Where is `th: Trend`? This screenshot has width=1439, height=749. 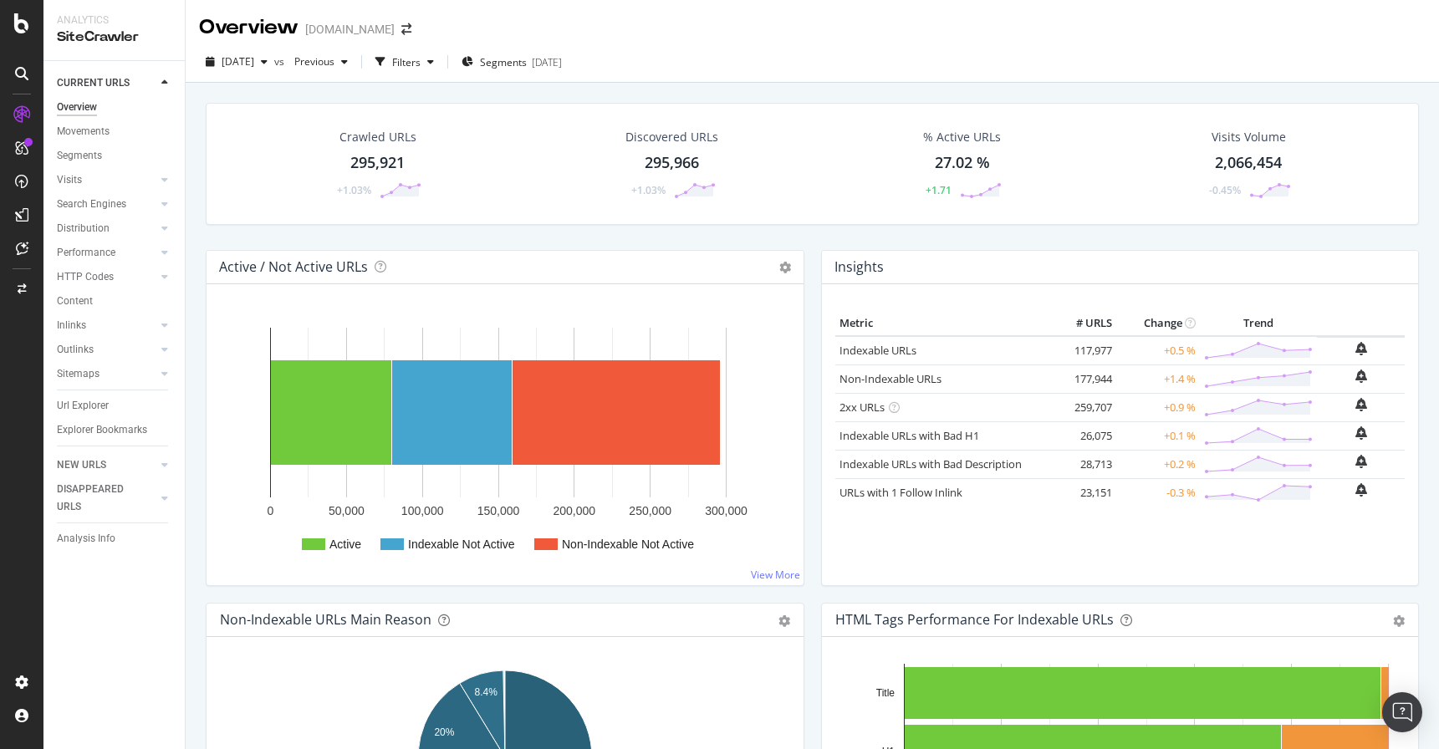
th: Trend is located at coordinates (1258, 324).